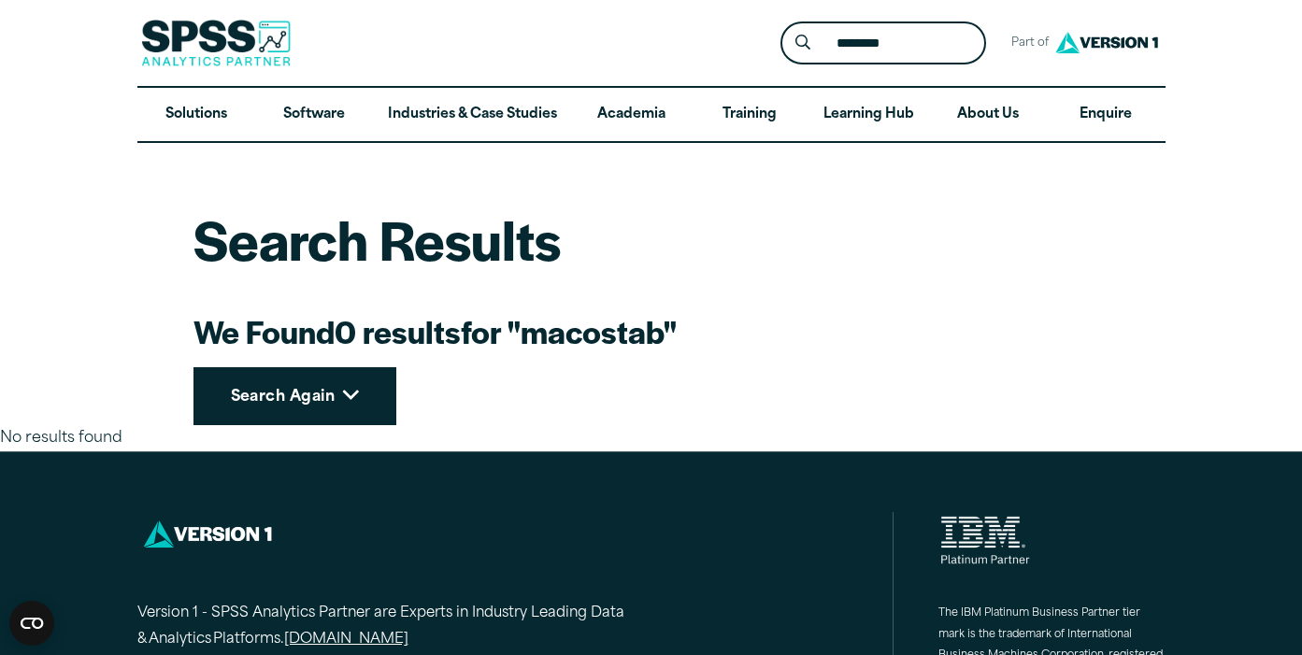  Describe the element at coordinates (988, 115) in the screenshot. I see `a: About Us` at that location.